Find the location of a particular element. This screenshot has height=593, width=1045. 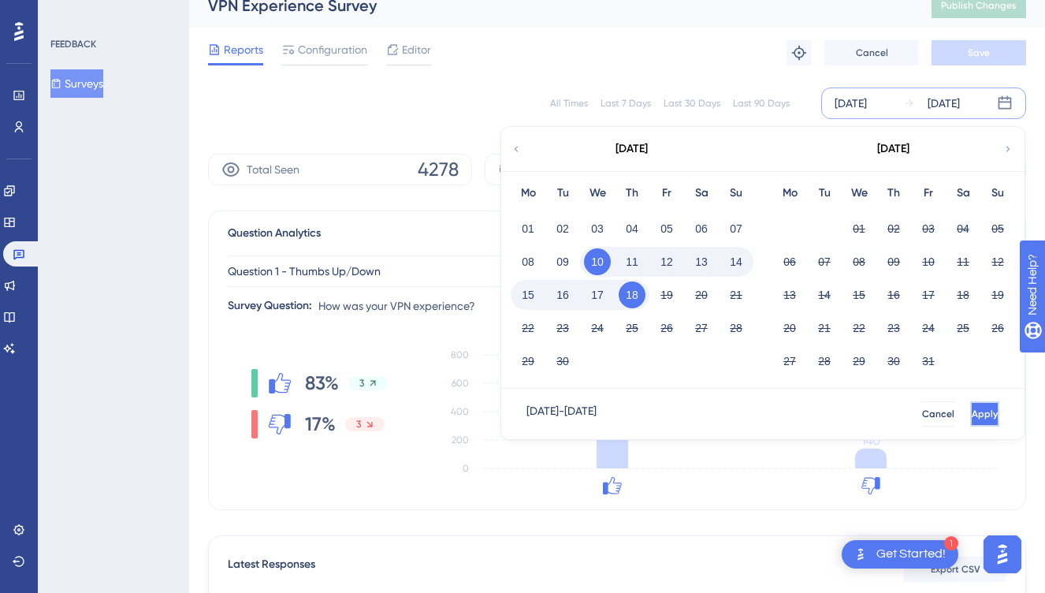

div: All Times is located at coordinates (569, 103).